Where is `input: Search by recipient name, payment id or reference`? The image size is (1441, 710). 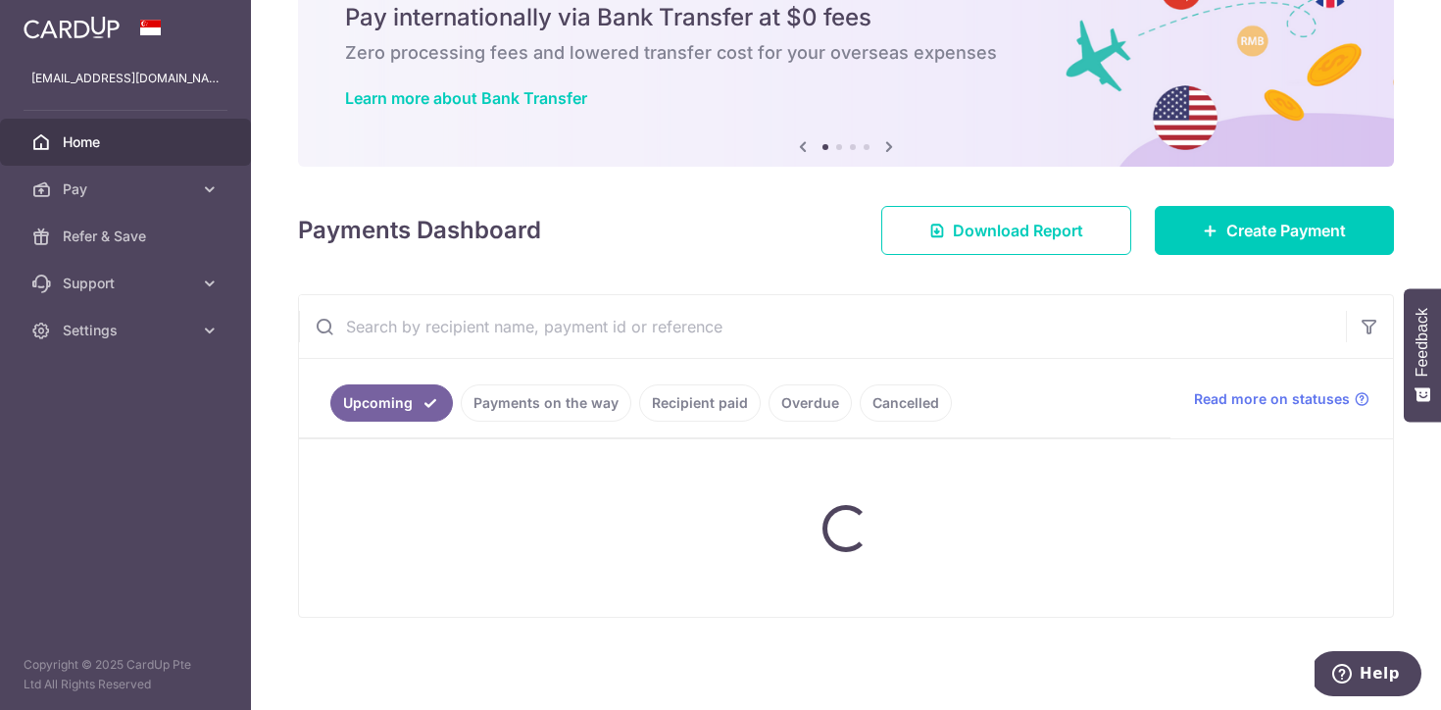 input: Search by recipient name, payment id or reference is located at coordinates (822, 326).